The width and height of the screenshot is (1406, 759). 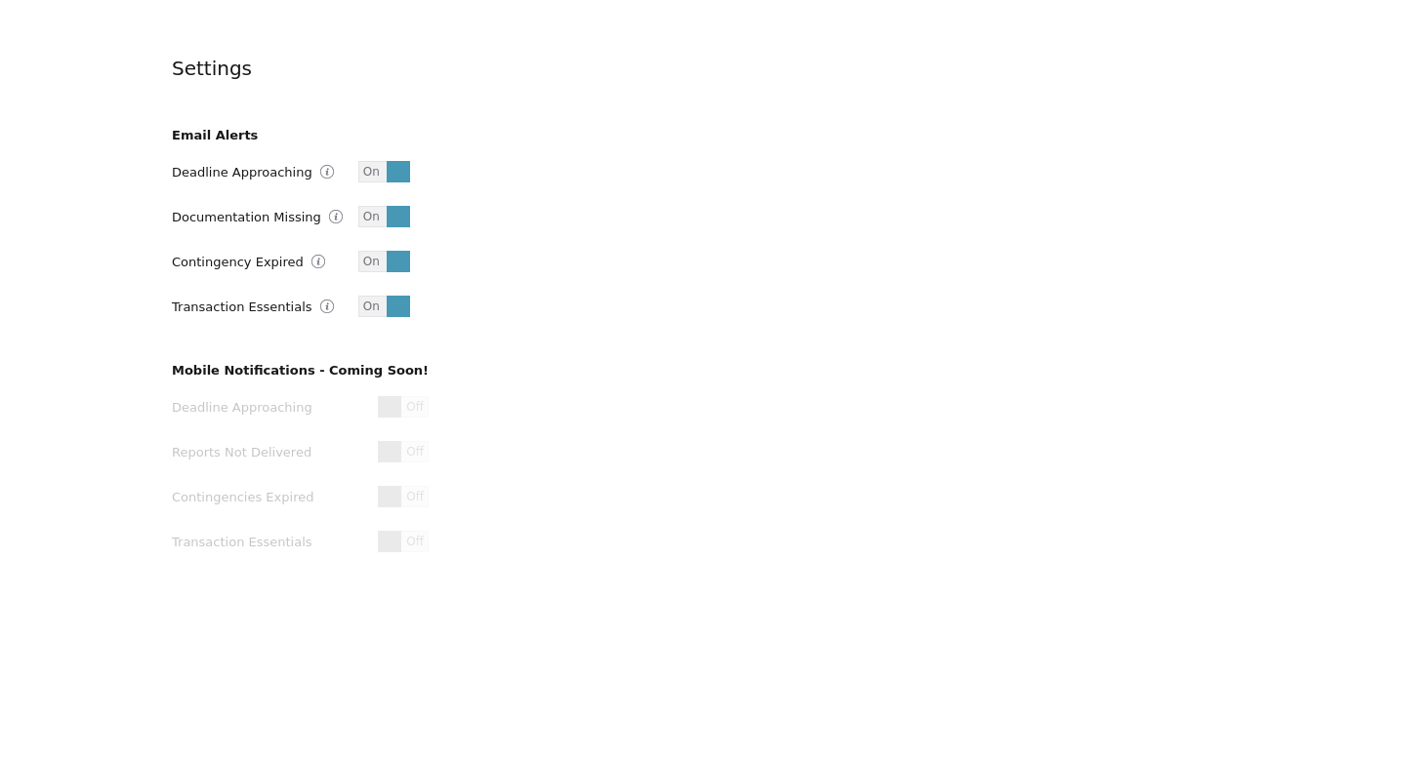 I want to click on label: Deadline Approaching, so click(x=242, y=172).